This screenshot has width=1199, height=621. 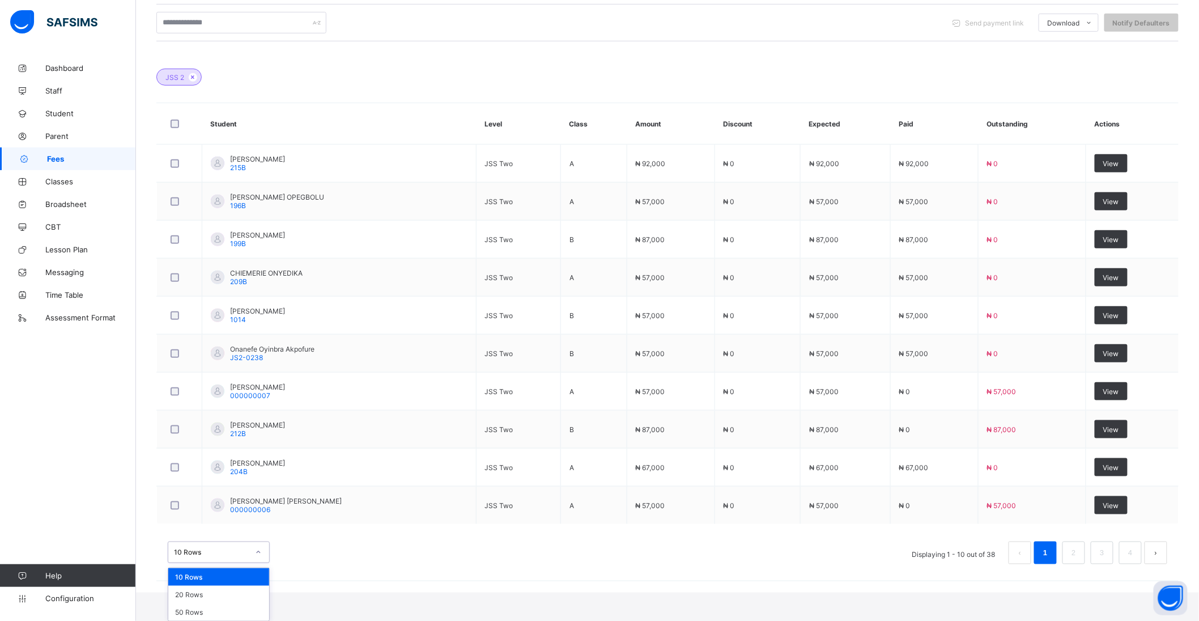 What do you see at coordinates (219, 612) in the screenshot?
I see `div: 50 Rows` at bounding box center [219, 612].